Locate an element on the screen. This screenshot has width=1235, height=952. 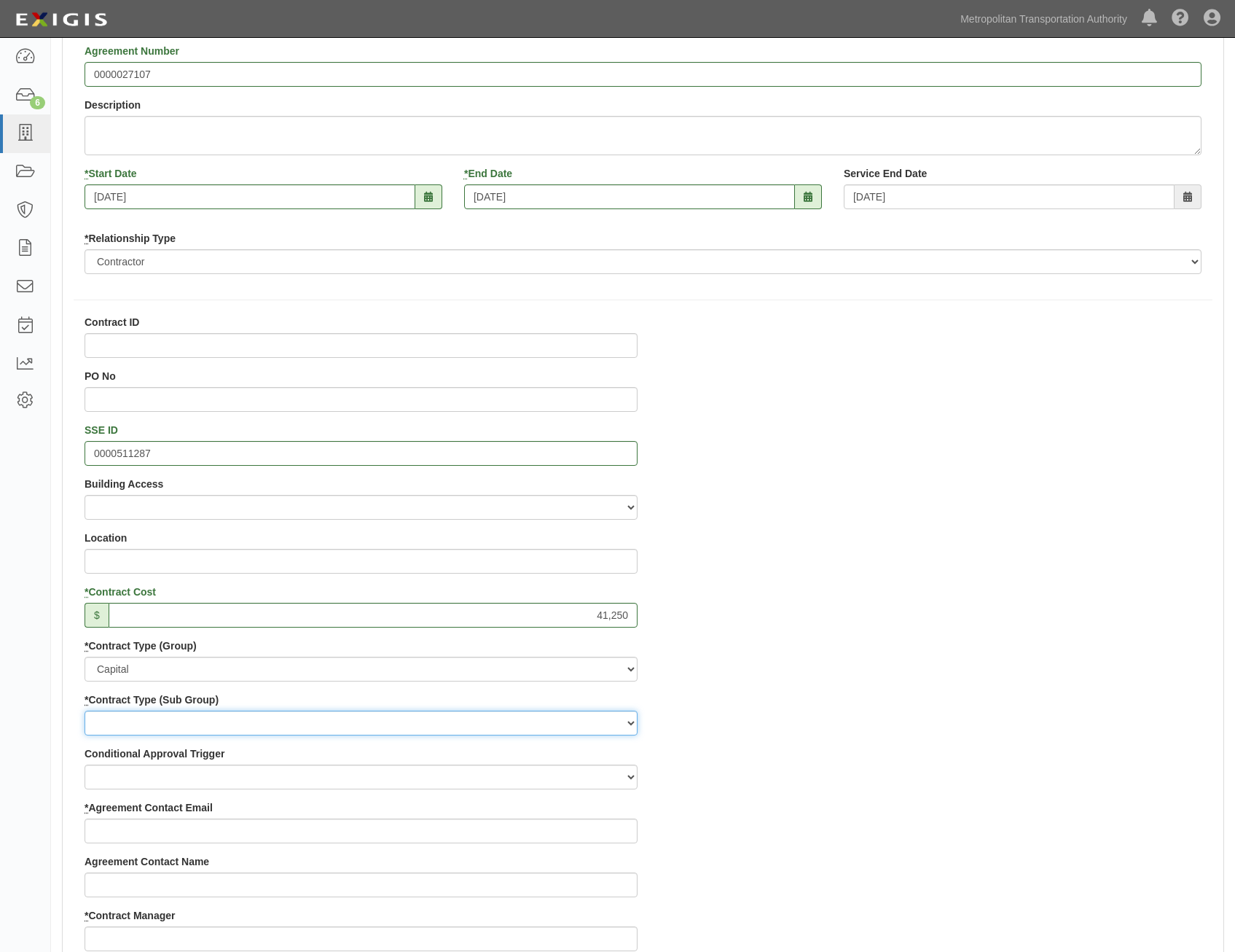
label: Conditional Approval Trigger is located at coordinates (155, 753).